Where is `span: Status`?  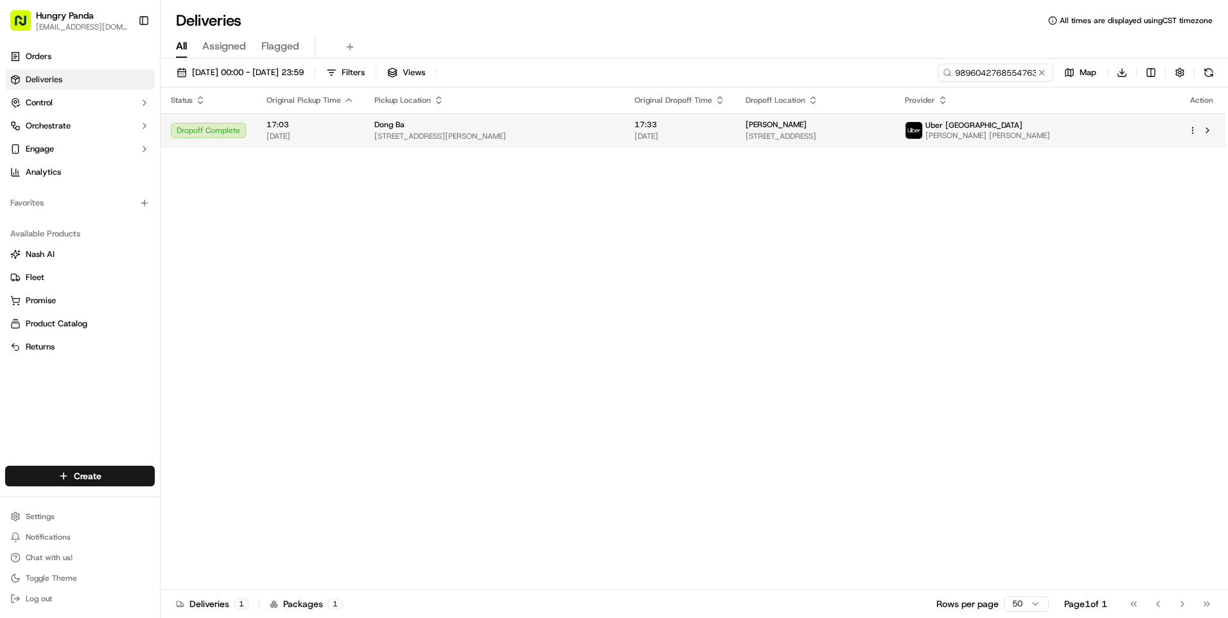 span: Status is located at coordinates (182, 100).